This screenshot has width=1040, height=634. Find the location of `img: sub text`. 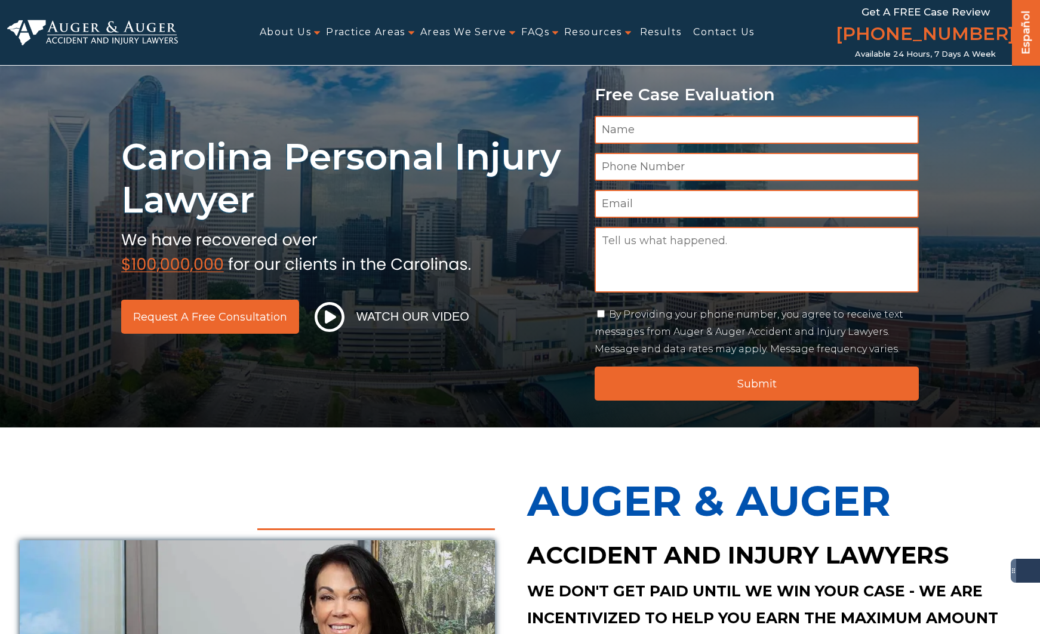

img: sub text is located at coordinates (296, 250).